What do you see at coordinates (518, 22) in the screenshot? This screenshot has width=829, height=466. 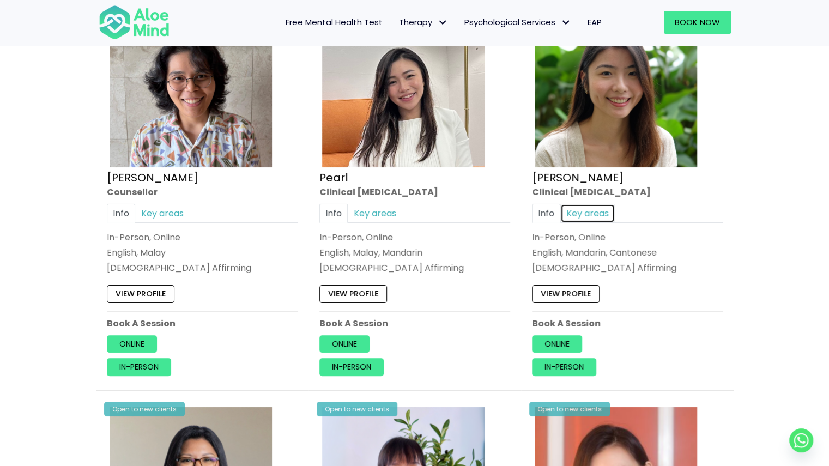 I see `a: Psychological ServicesPsychological Services: submenu` at bounding box center [518, 22].